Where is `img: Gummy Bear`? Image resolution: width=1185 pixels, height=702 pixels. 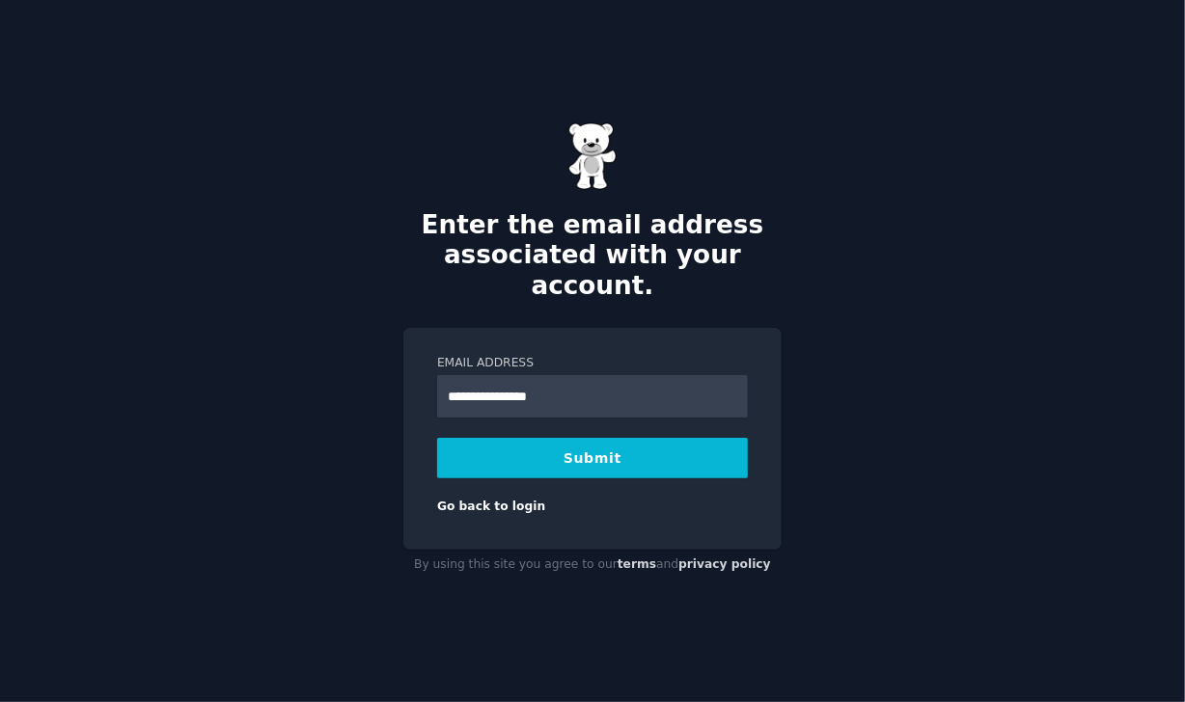 img: Gummy Bear is located at coordinates (592, 156).